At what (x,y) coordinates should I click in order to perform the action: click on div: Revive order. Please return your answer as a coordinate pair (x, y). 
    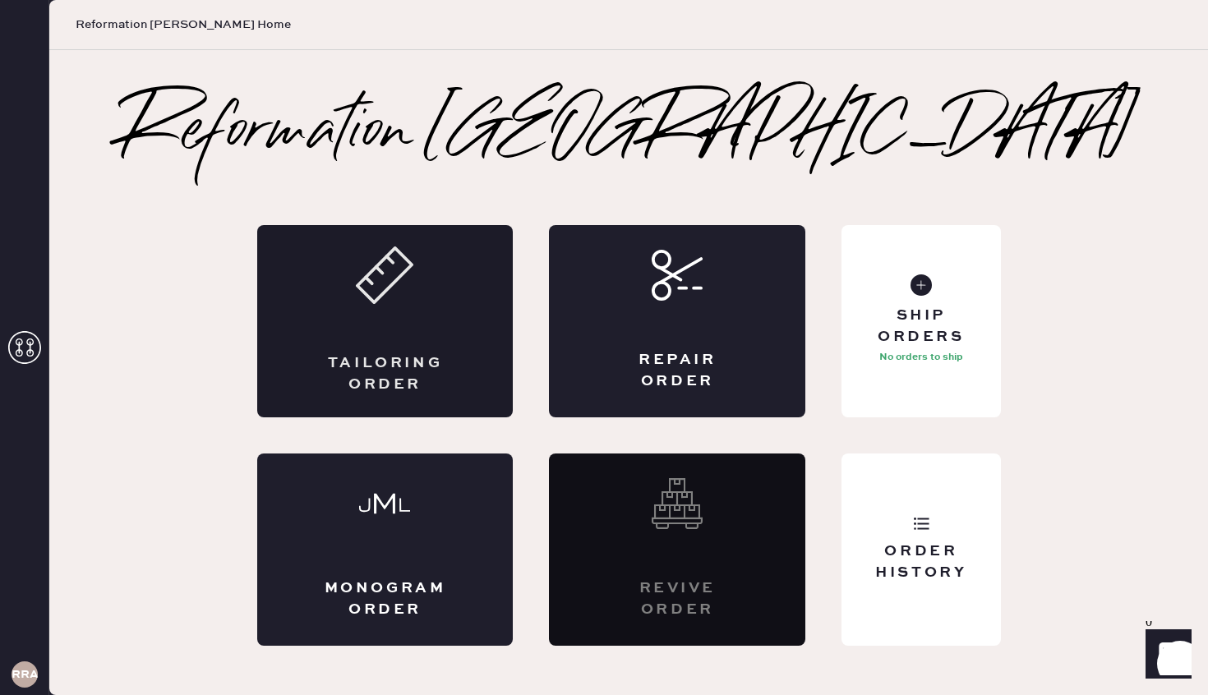
    Looking at the image, I should click on (677, 599).